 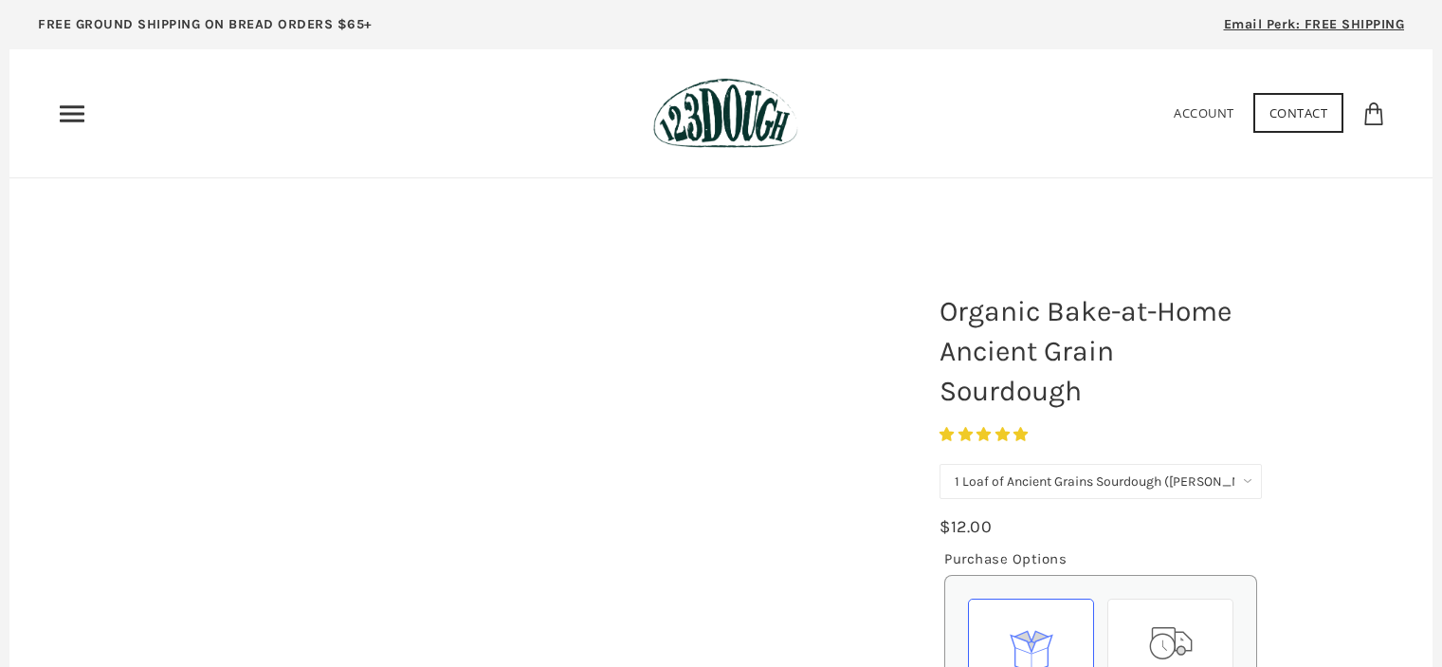 What do you see at coordinates (1204, 113) in the screenshot?
I see `a: Account` at bounding box center [1204, 113].